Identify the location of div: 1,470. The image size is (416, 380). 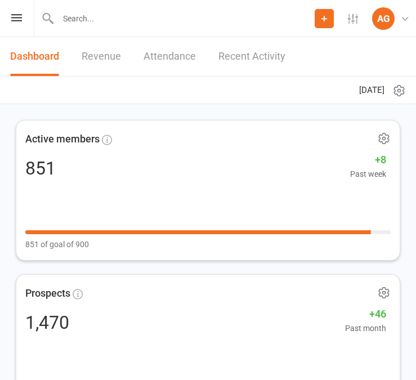
(47, 323).